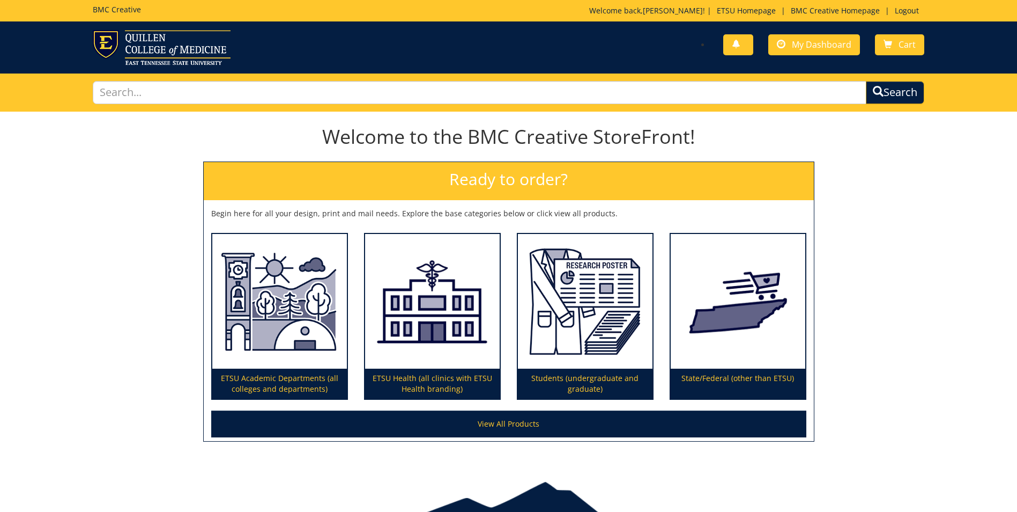 The height and width of the screenshot is (512, 1017). Describe the element at coordinates (907, 10) in the screenshot. I see `a: Logout` at that location.